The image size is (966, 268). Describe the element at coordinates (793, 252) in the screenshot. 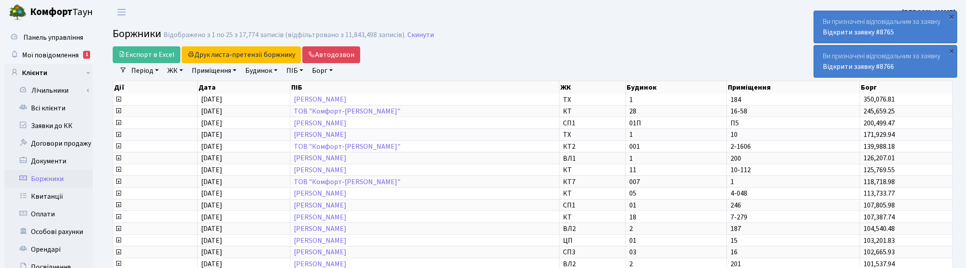

I see `span: 16` at that location.